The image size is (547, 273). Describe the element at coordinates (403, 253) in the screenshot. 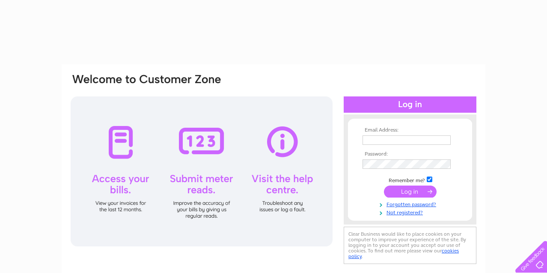

I see `a: cookies policy` at that location.